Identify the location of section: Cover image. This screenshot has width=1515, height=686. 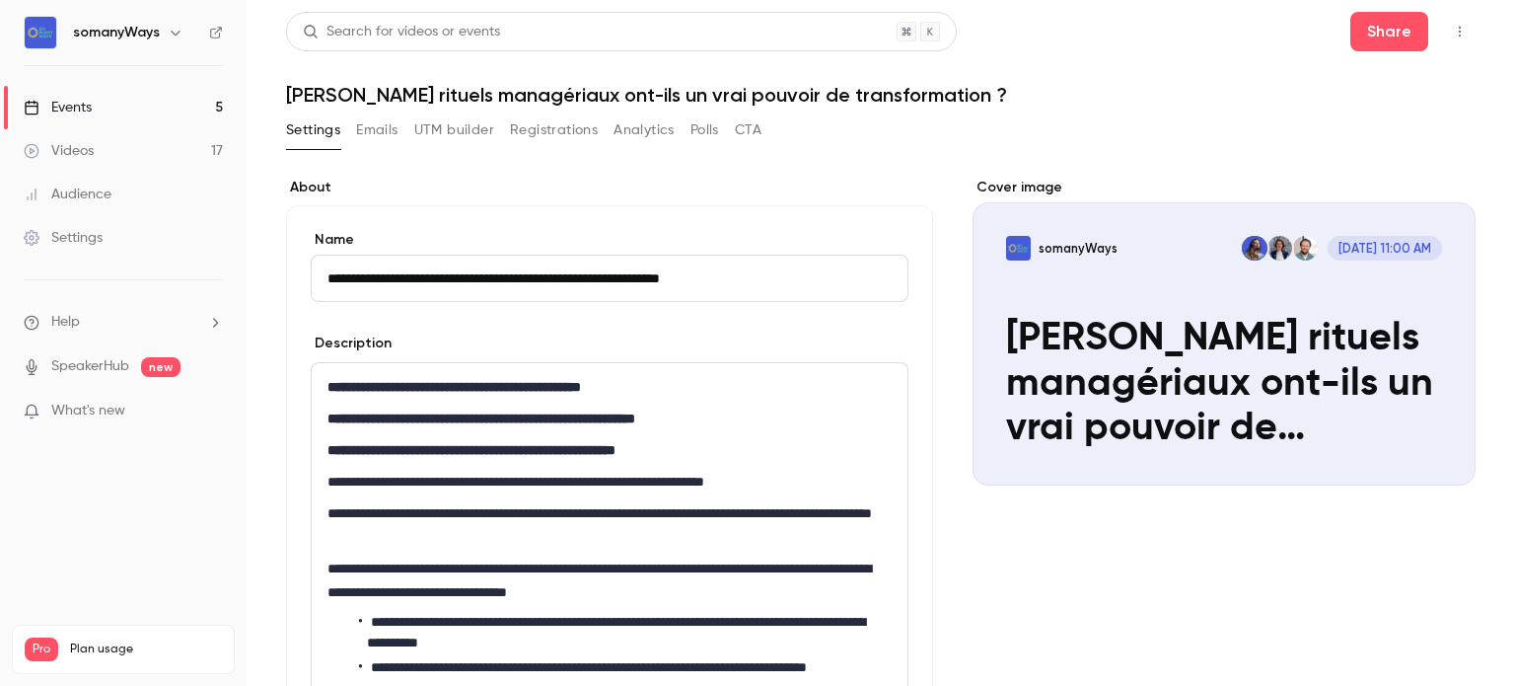
(1224, 331).